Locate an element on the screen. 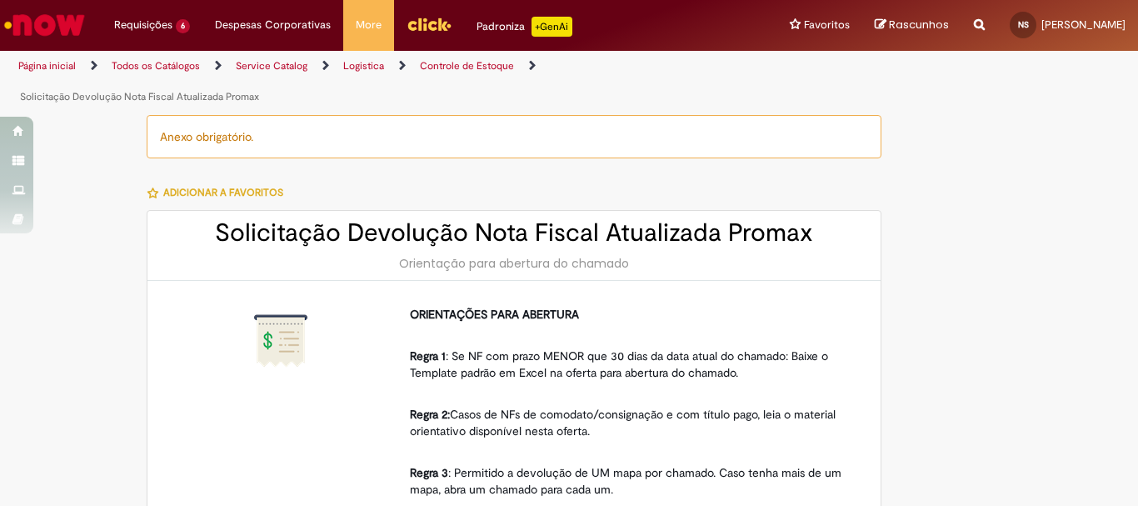  span: Favoritos is located at coordinates (827, 25).